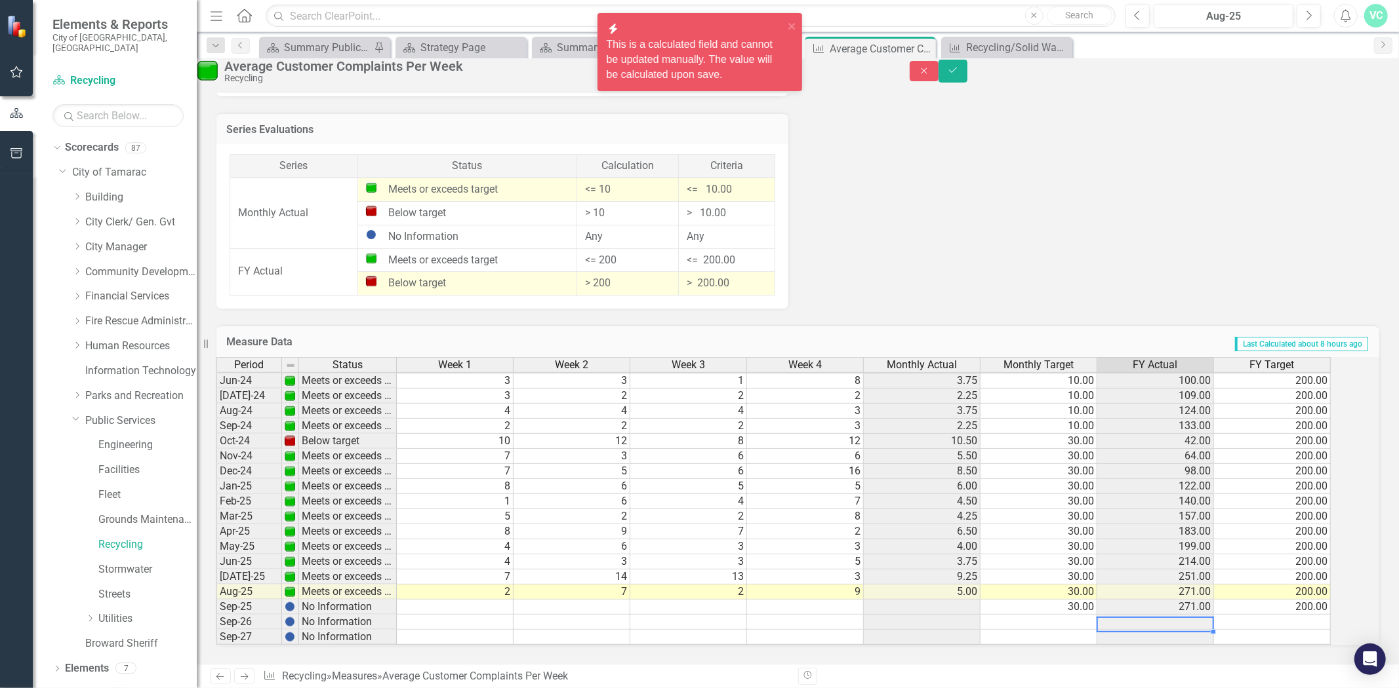 The width and height of the screenshot is (1399, 688). Describe the element at coordinates (1155, 396) in the screenshot. I see `td: 109.00` at that location.